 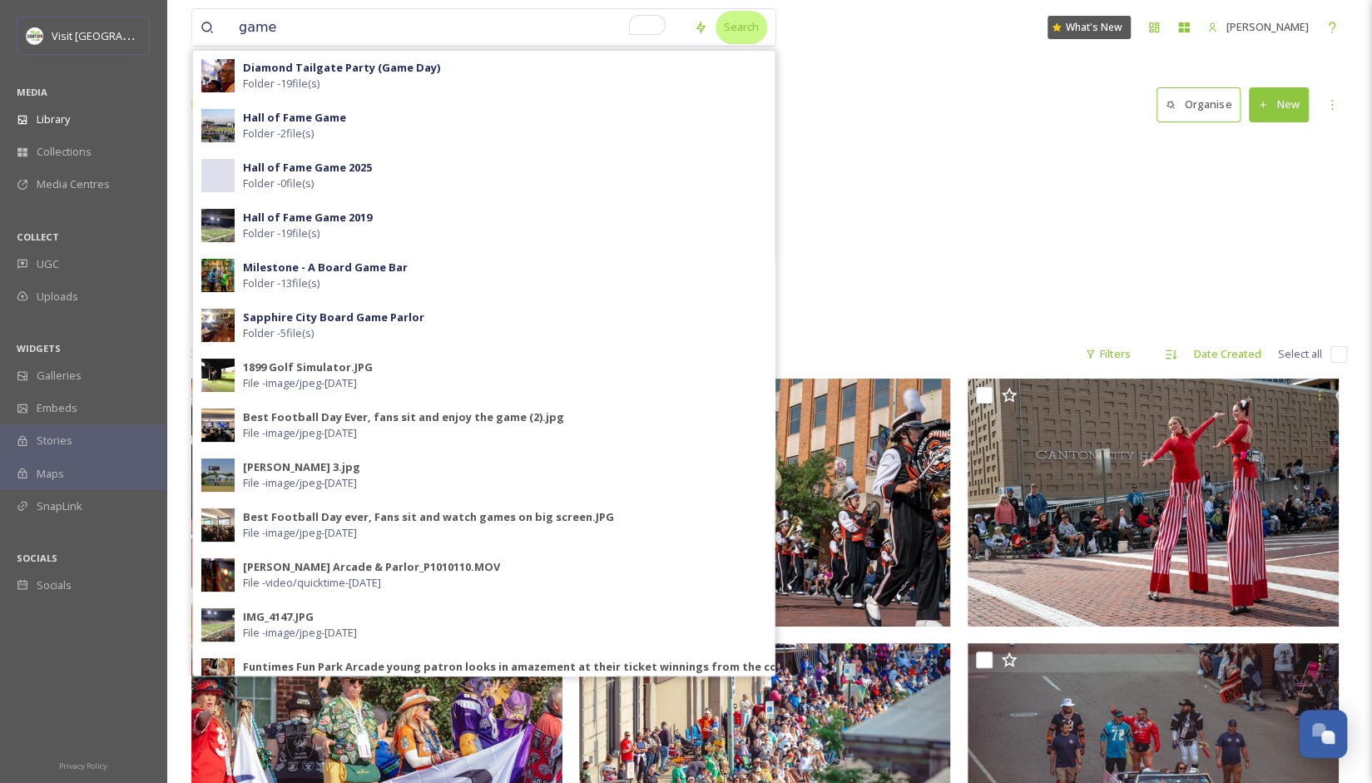 What do you see at coordinates (325, 267) in the screenshot?
I see `strong: Milestone - A Board Game Bar` at bounding box center [325, 267].